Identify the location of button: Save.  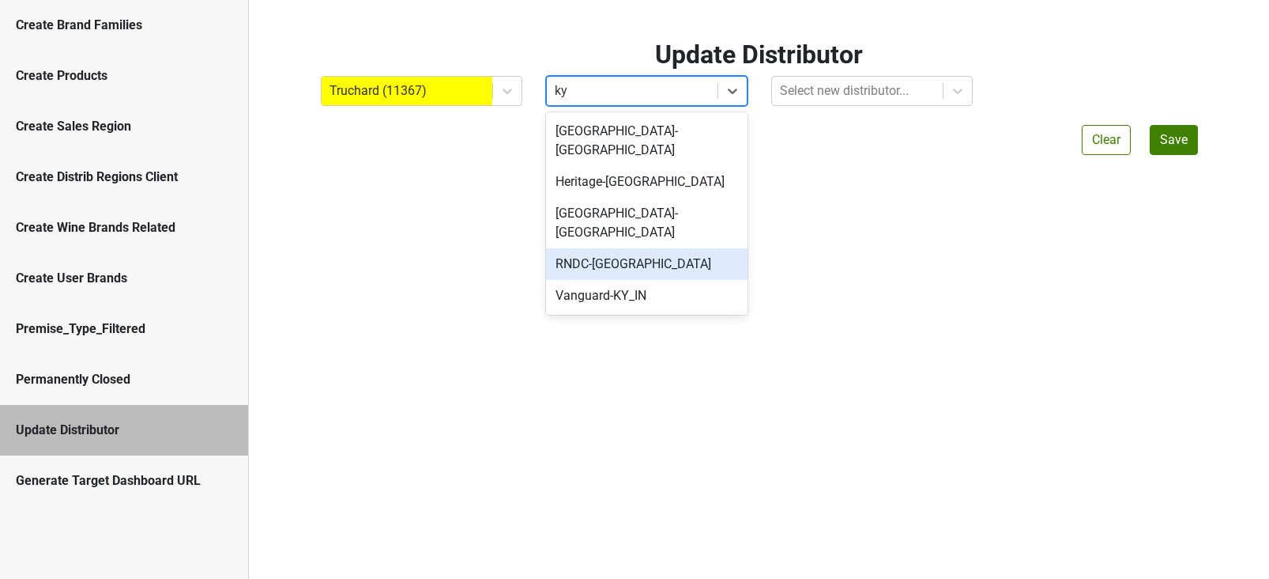
(1174, 140).